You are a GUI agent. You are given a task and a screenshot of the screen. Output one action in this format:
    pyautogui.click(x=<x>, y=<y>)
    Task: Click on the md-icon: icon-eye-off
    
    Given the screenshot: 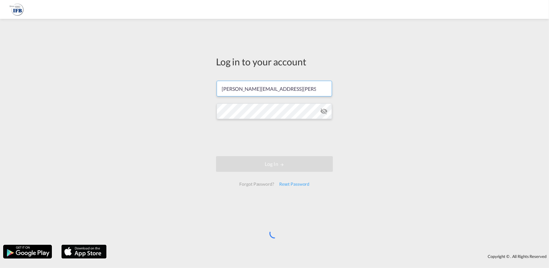 What is the action you would take?
    pyautogui.click(x=324, y=111)
    